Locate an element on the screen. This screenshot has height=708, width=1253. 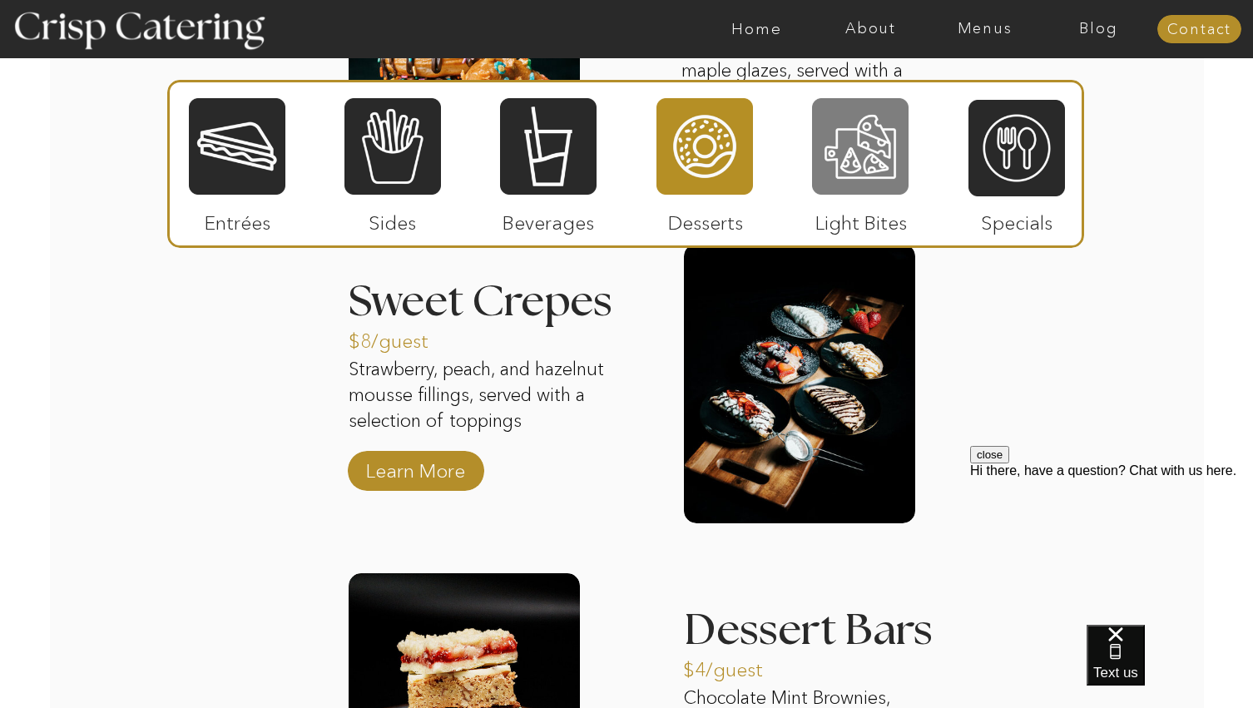
nav: Menus is located at coordinates (984, 29).